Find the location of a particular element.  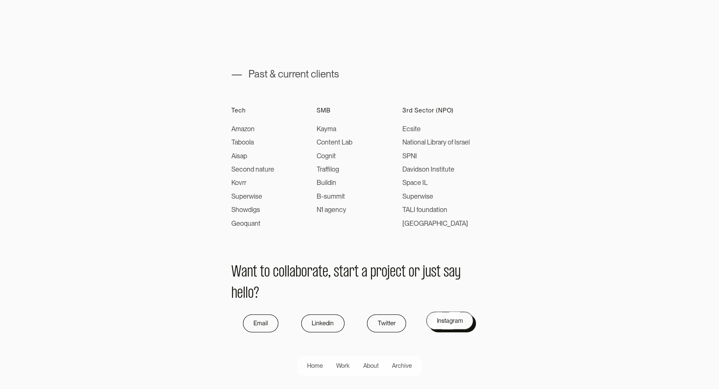

span: p is located at coordinates (373, 272).